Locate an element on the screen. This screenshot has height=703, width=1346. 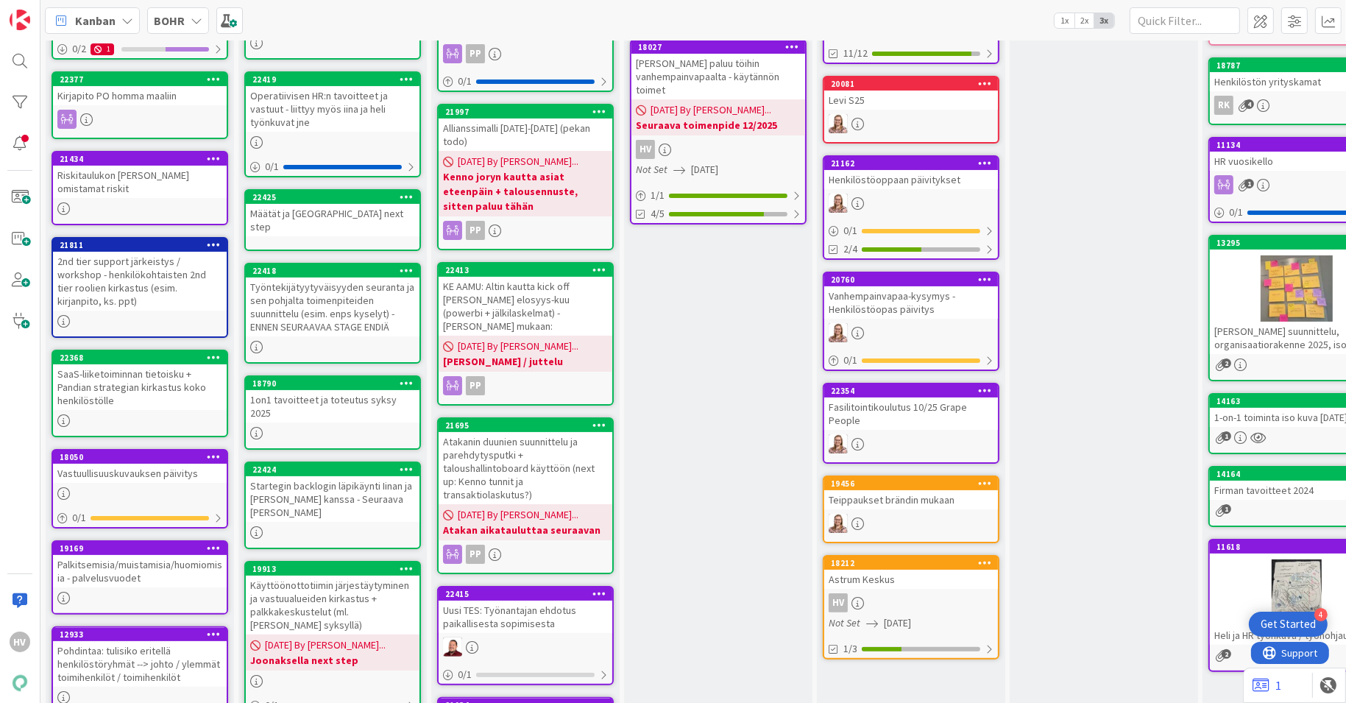
div: Käyttöönottotiimin järjestäytyminen ja vastuualueiden kirkastus + palkkakeskustelut (ml. [PERSON_... is located at coordinates (333, 605).